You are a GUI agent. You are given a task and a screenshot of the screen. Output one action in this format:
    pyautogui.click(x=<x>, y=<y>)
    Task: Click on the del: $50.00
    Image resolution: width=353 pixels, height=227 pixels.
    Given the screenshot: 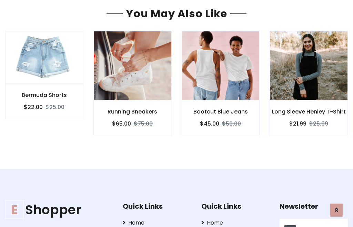 What is the action you would take?
    pyautogui.click(x=231, y=123)
    